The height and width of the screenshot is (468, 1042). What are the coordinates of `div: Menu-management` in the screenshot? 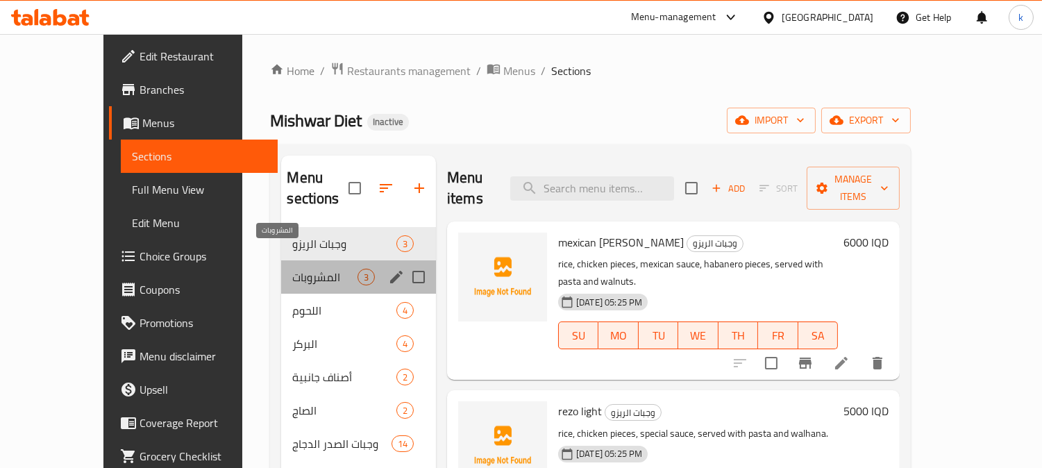 It's located at (673, 17).